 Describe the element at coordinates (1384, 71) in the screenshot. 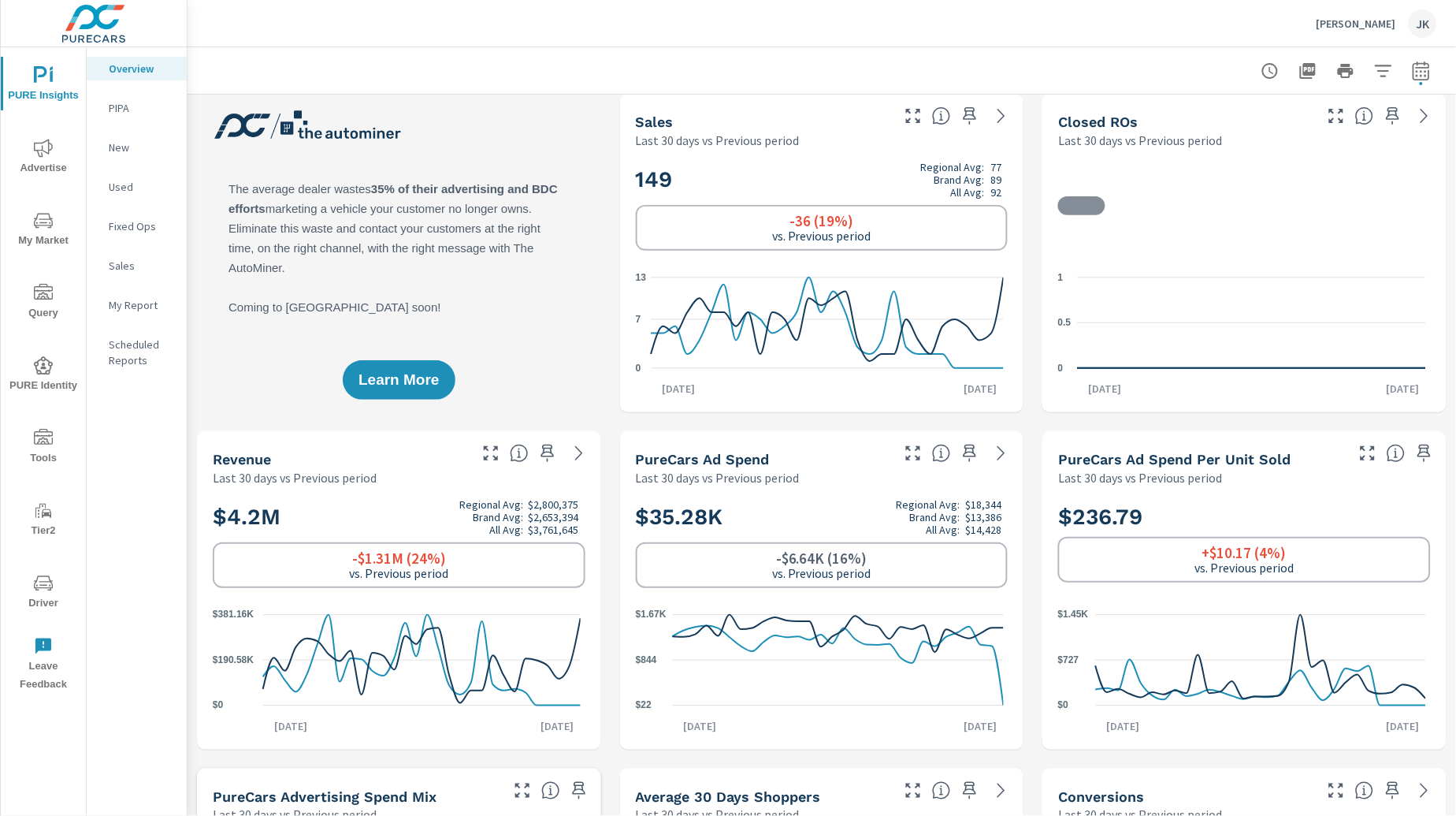

I see `button: Apply Filters` at that location.